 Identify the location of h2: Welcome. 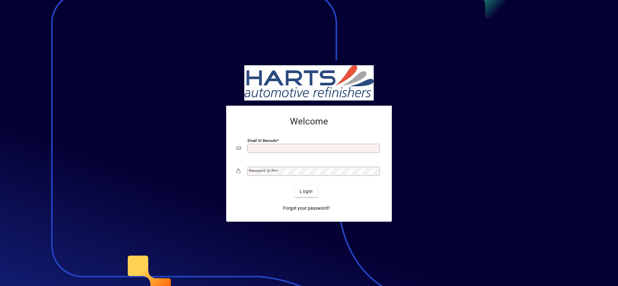
(309, 122).